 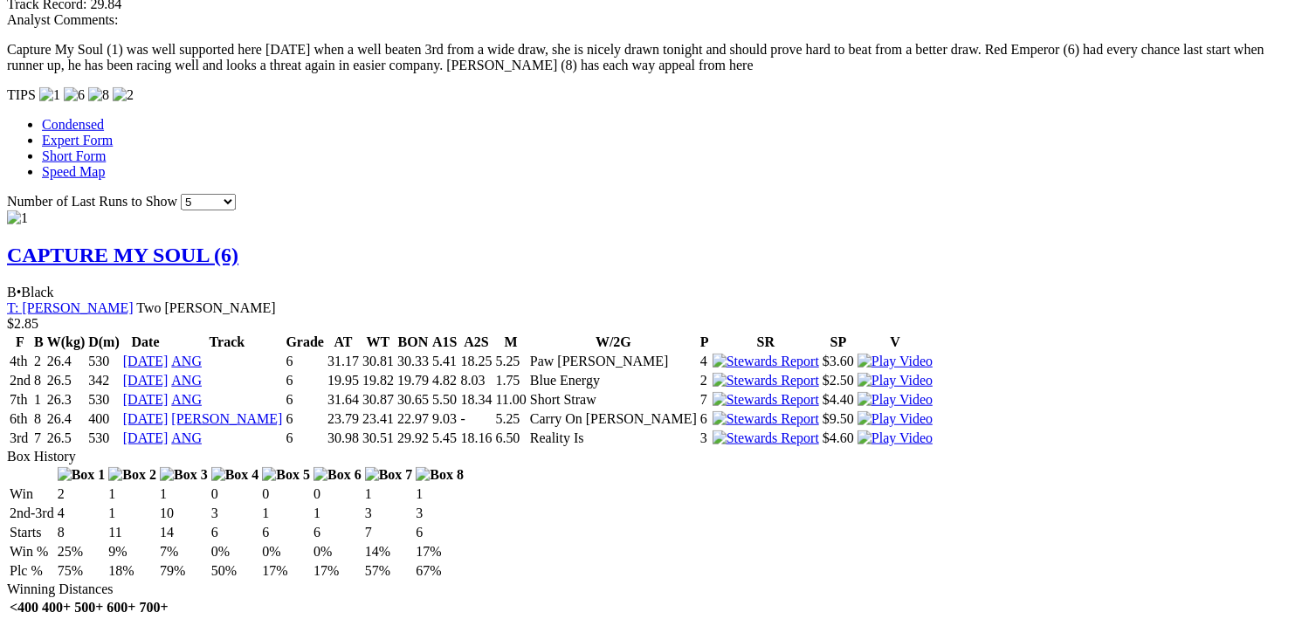 What do you see at coordinates (24, 608) in the screenshot?
I see `th: <400` at bounding box center [24, 608].